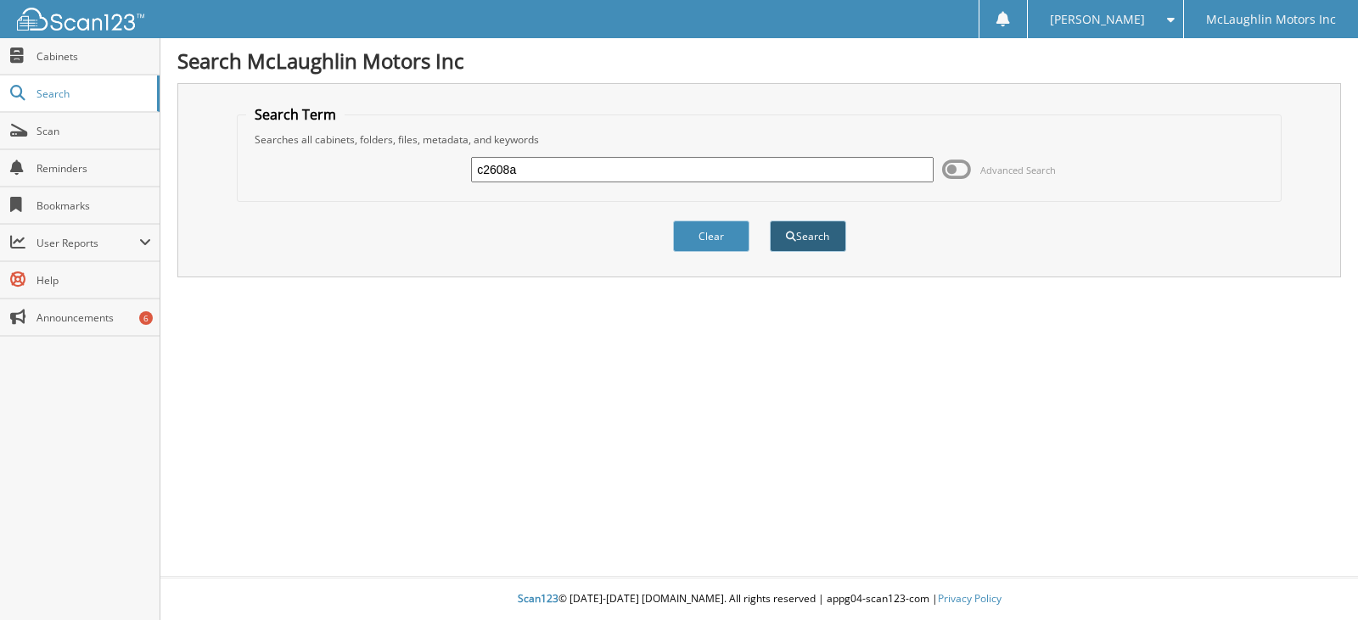 The width and height of the screenshot is (1358, 620). Describe the element at coordinates (81, 19) in the screenshot. I see `img: scan123-logo-white.svg` at that location.